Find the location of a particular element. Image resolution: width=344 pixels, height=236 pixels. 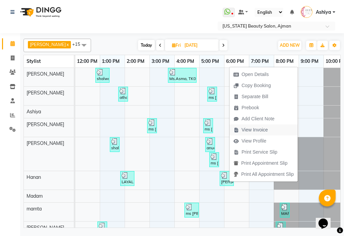

a: 8:00 PM is located at coordinates (285, 61).